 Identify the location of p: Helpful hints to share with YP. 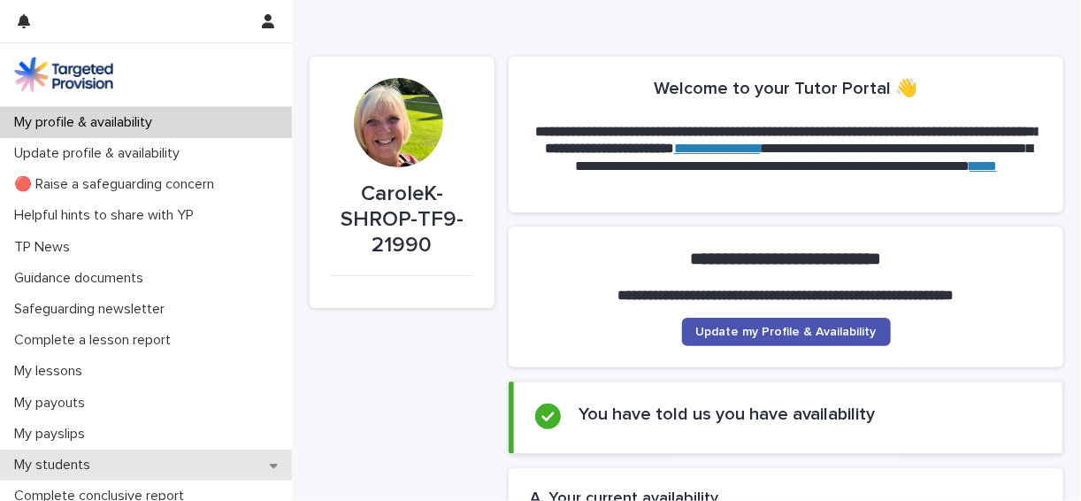
(107, 215).